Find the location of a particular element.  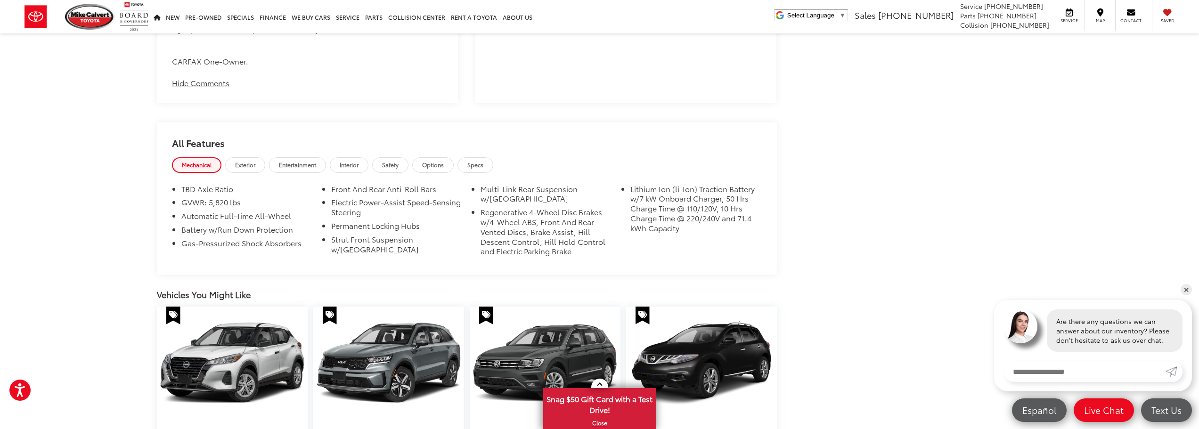

div: Vehicles You Might Like is located at coordinates (467, 294).